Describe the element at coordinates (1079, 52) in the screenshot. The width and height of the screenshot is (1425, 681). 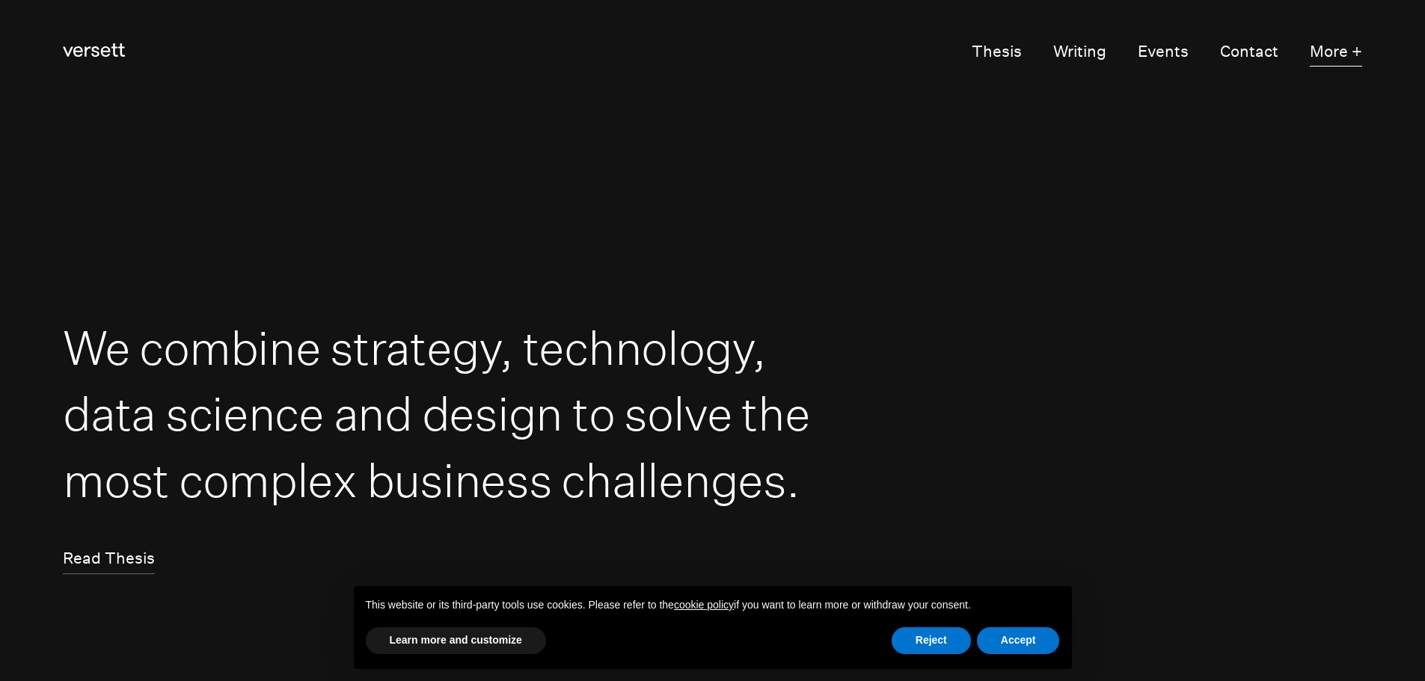
I see `a: Writing` at that location.